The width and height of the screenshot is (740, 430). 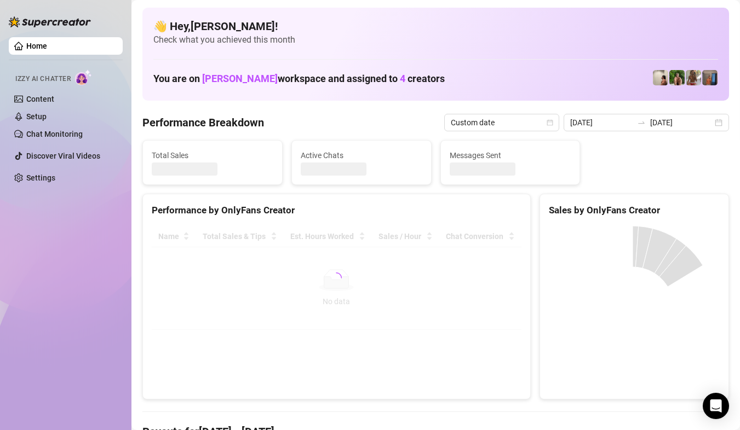 I want to click on span: Messages Sent, so click(x=510, y=155).